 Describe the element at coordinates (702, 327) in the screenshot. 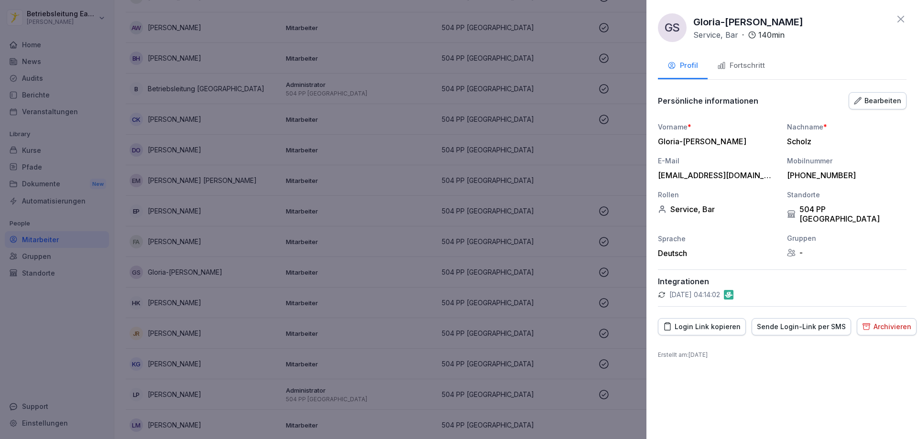

I see `button: Login Link kopieren` at that location.